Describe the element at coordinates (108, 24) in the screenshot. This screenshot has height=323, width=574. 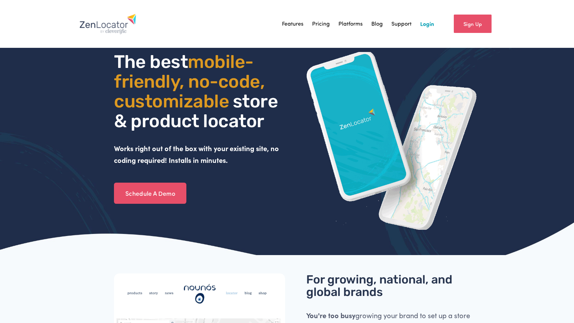
I see `a: Zenlocator` at that location.